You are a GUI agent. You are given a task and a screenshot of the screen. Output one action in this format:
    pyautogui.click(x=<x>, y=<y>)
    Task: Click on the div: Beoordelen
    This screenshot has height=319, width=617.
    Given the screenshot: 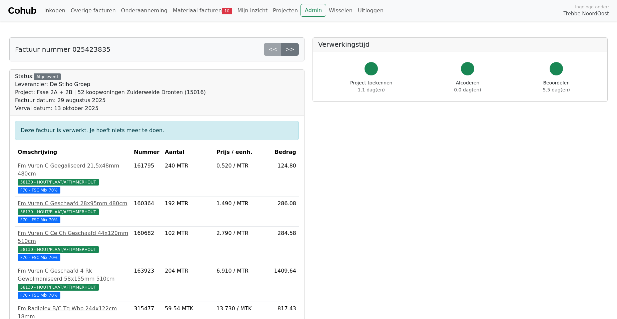 What is the action you would take?
    pyautogui.click(x=556, y=86)
    